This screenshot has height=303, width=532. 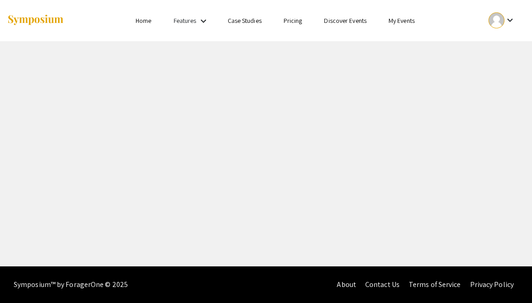 I want to click on img: Symposium by ForagerOne, so click(x=35, y=20).